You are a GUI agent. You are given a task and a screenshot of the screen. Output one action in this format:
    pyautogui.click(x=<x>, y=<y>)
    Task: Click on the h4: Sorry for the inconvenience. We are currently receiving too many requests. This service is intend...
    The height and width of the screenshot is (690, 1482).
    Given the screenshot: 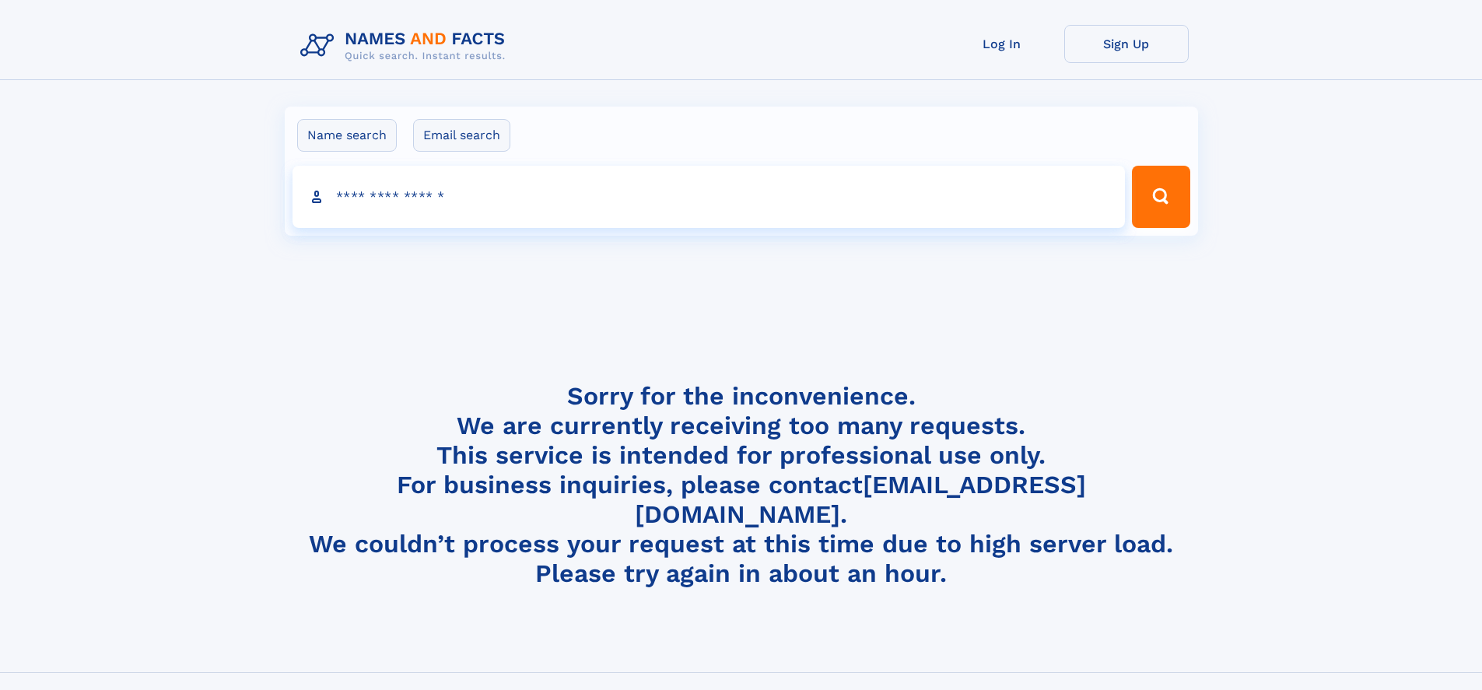 What is the action you would take?
    pyautogui.click(x=741, y=485)
    